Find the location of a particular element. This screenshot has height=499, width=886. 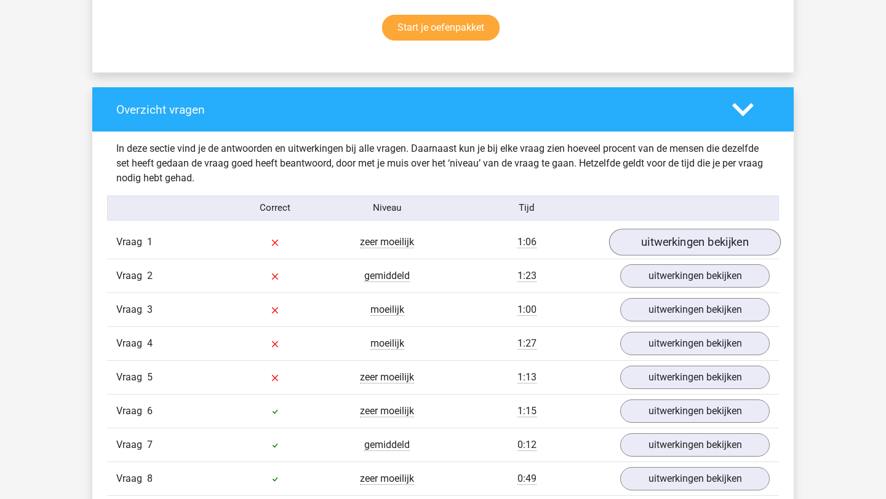

a: Start je oefenpakket is located at coordinates (440, 28).